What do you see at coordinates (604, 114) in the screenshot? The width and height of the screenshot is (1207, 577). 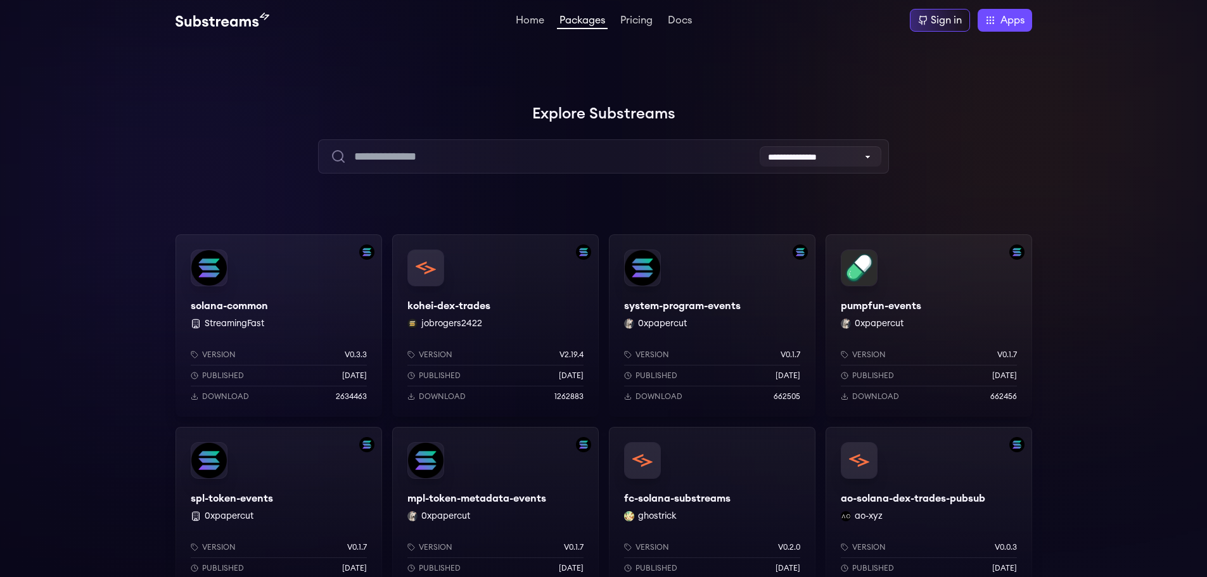 I see `h1: Explore Substreams` at bounding box center [604, 114].